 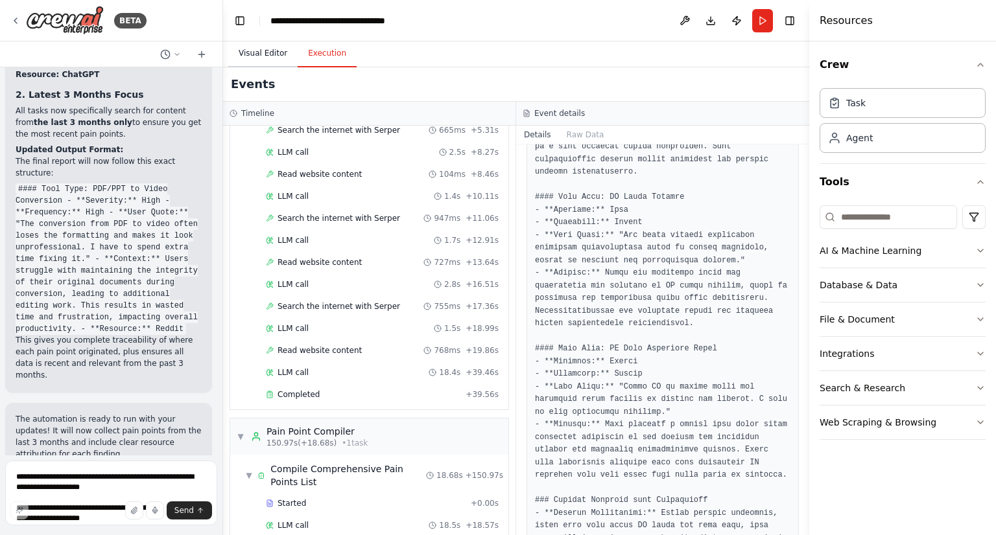 I want to click on button: Database & Data, so click(x=902, y=285).